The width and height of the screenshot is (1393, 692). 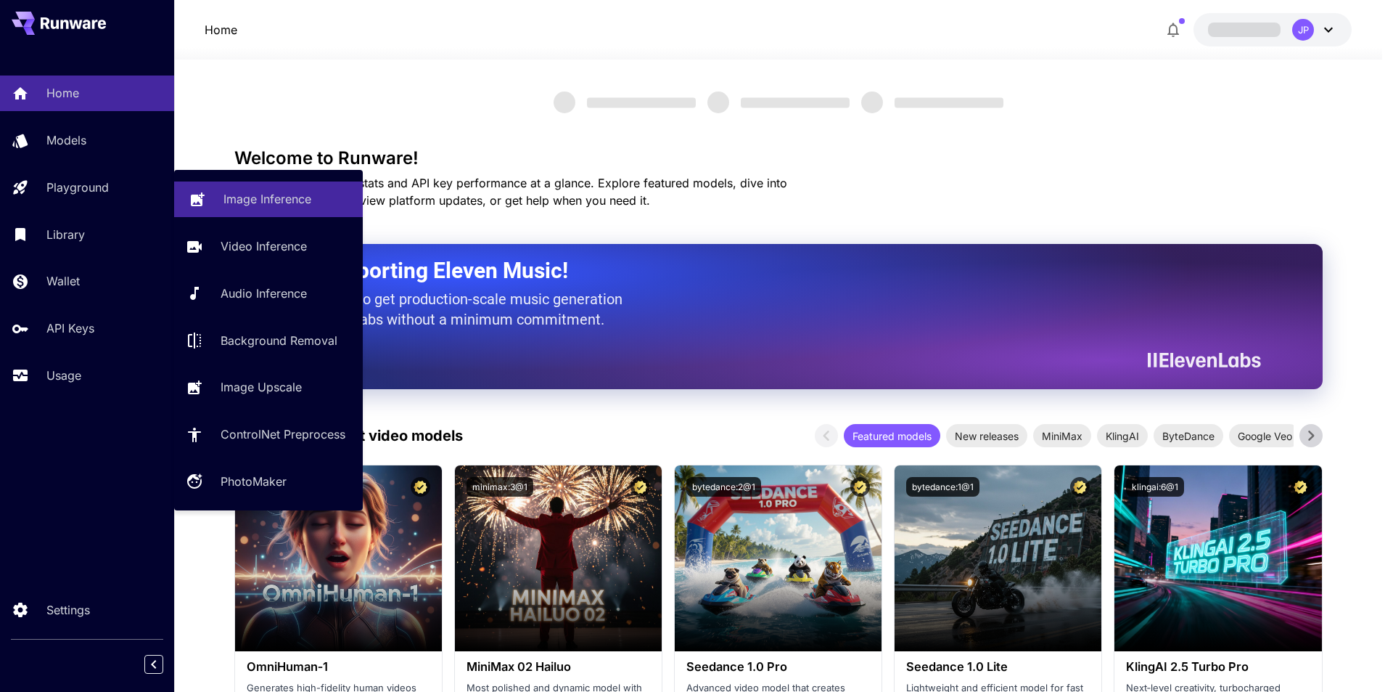 What do you see at coordinates (261, 387) in the screenshot?
I see `p: Image Upscale` at bounding box center [261, 387].